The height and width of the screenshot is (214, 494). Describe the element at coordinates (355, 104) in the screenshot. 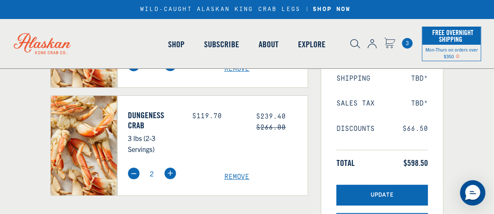

I see `span: Sales Tax` at that location.